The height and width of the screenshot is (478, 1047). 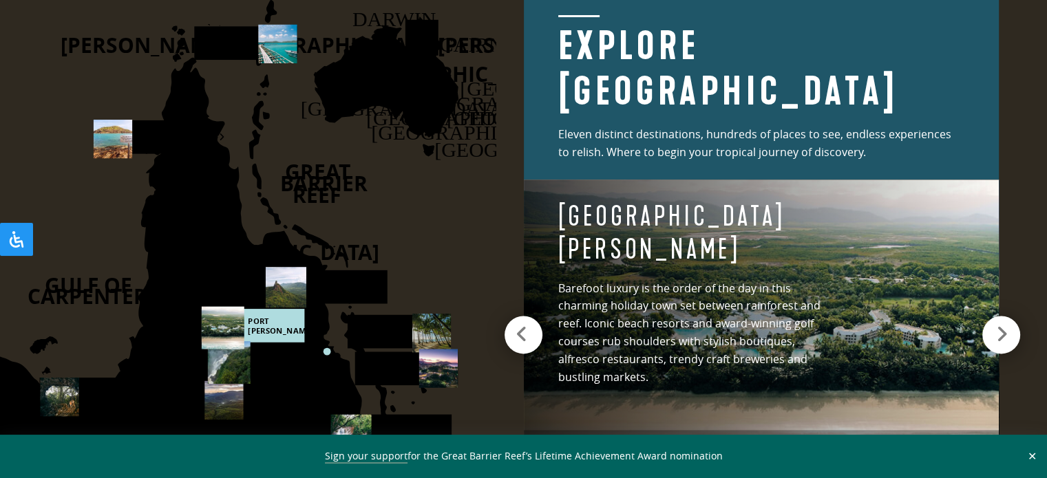 What do you see at coordinates (366, 456) in the screenshot?
I see `a: Sign your support` at bounding box center [366, 456].